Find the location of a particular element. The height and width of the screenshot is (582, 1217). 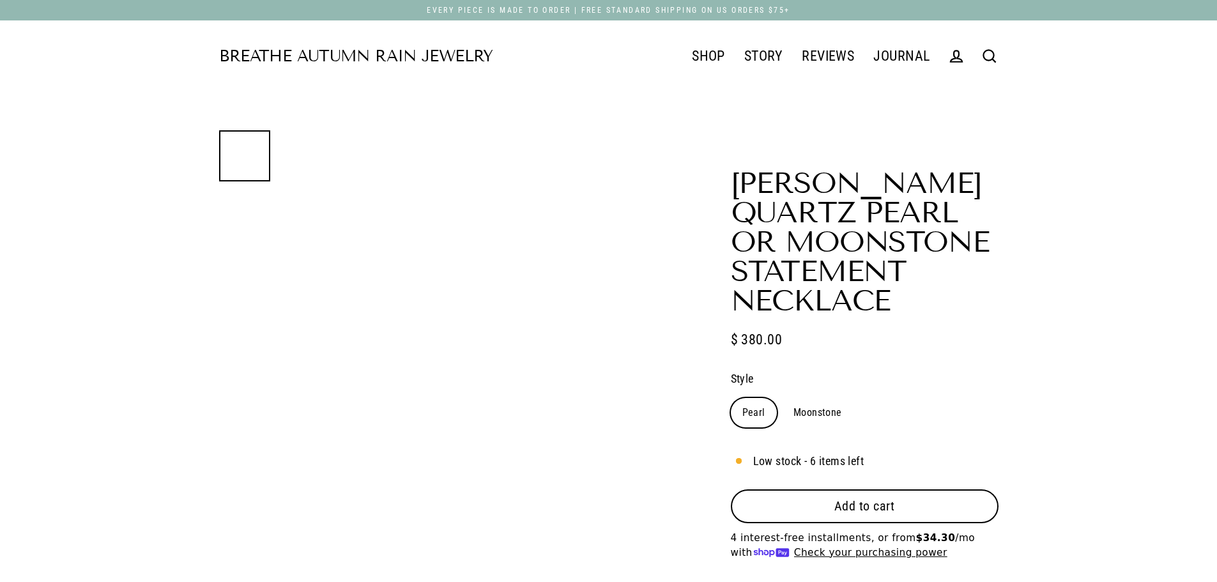

a: REVIEWS is located at coordinates (828, 56).